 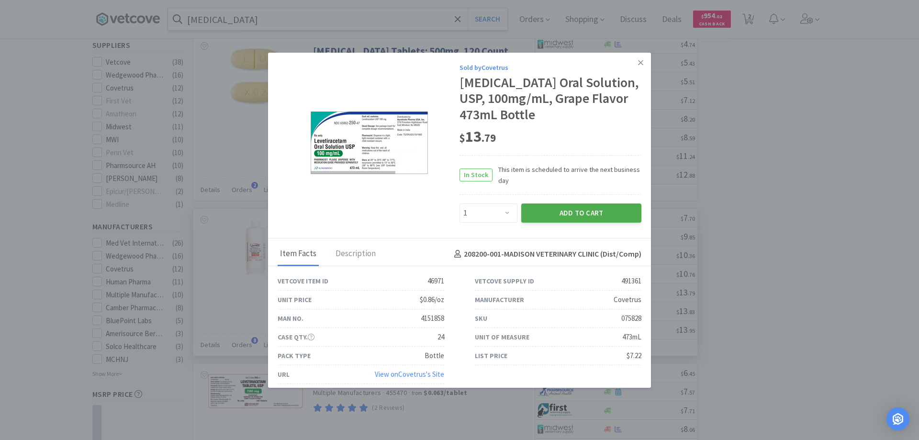 I want to click on div: Man No., so click(x=290, y=318).